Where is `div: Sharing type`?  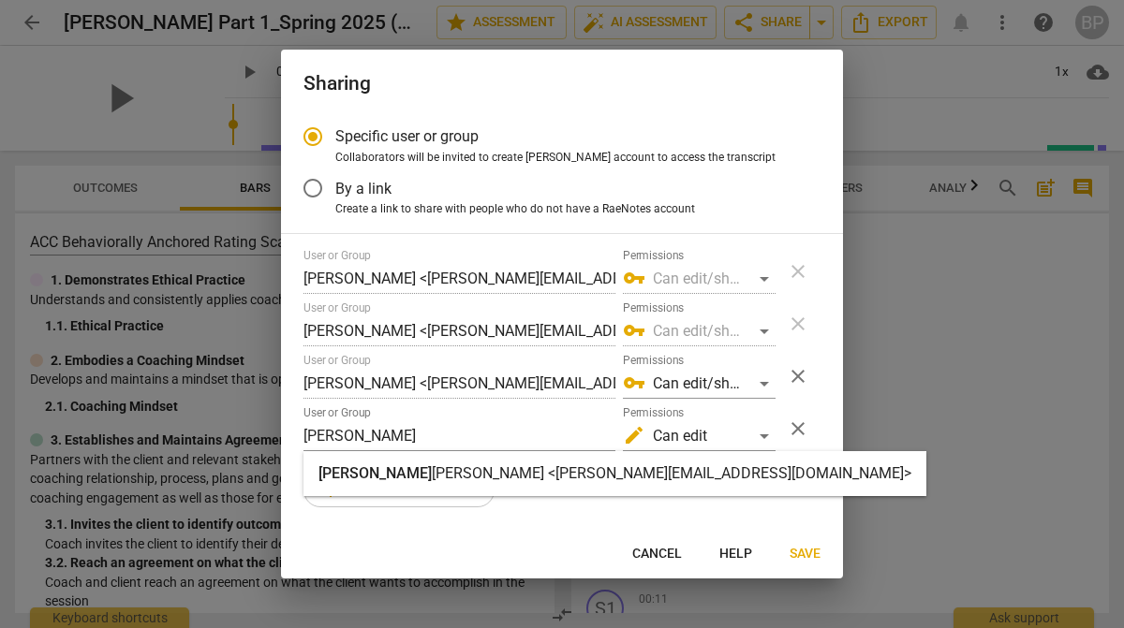 div: Sharing type is located at coordinates (562, 166).